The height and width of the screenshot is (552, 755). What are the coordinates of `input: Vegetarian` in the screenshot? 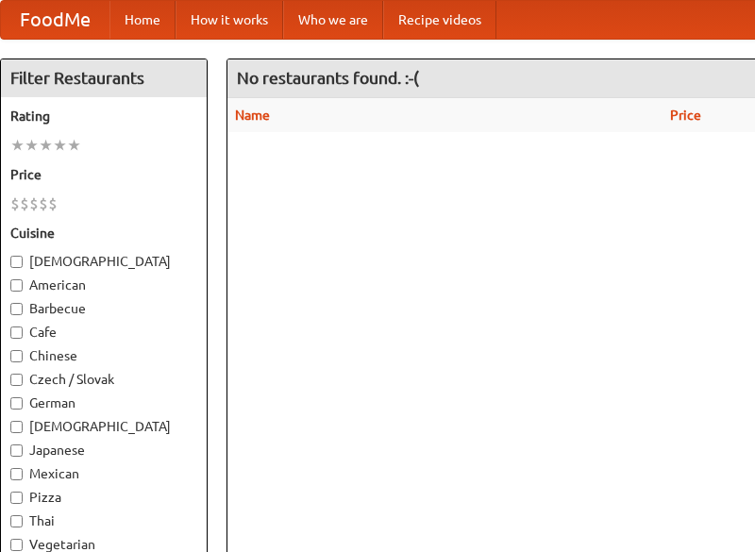 It's located at (16, 544).